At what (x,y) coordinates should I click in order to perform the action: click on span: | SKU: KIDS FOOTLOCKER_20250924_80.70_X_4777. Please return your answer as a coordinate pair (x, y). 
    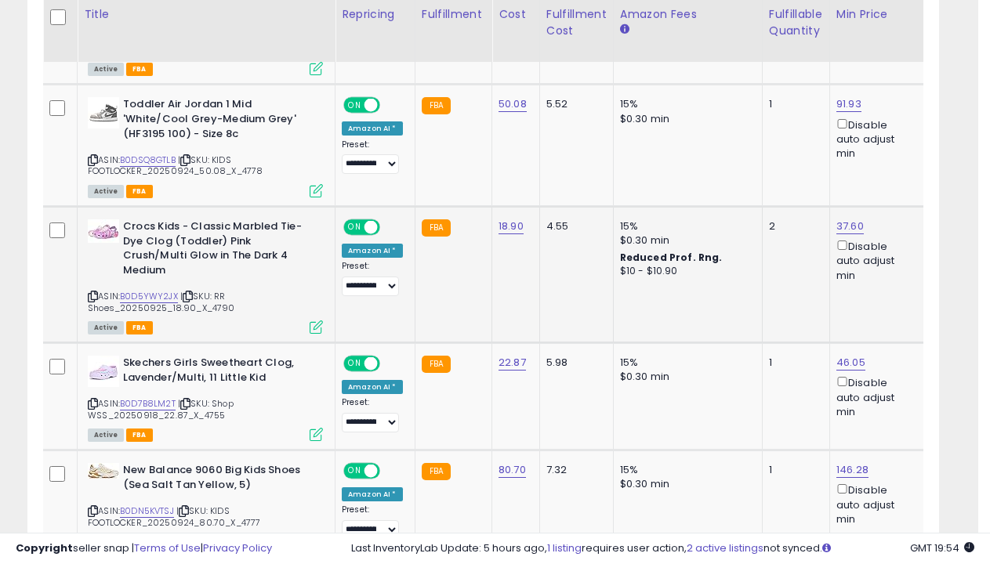
    Looking at the image, I should click on (174, 517).